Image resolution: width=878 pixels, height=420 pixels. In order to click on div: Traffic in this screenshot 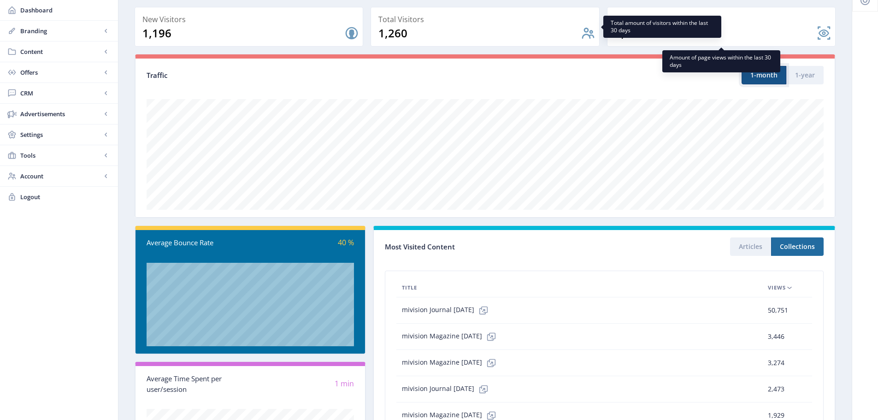, I will do `click(316, 75)`.